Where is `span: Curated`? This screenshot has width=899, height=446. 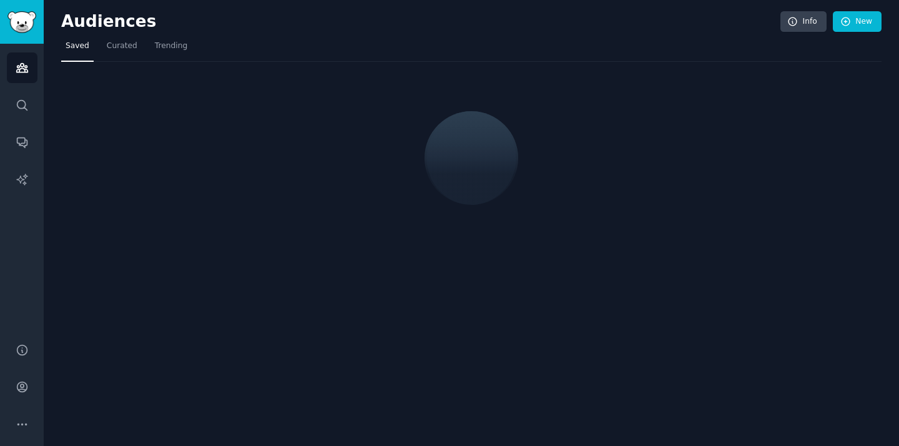 span: Curated is located at coordinates (122, 46).